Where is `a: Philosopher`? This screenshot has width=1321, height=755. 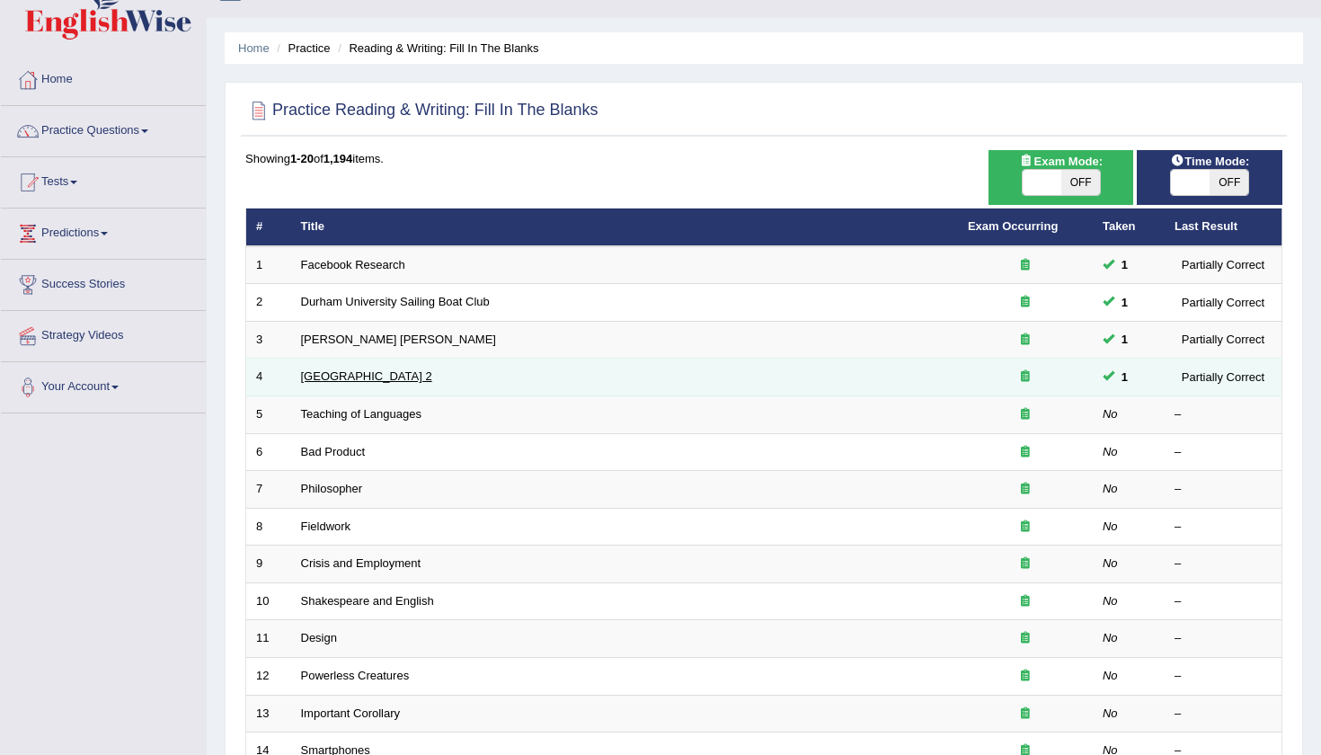
a: Philosopher is located at coordinates (332, 488).